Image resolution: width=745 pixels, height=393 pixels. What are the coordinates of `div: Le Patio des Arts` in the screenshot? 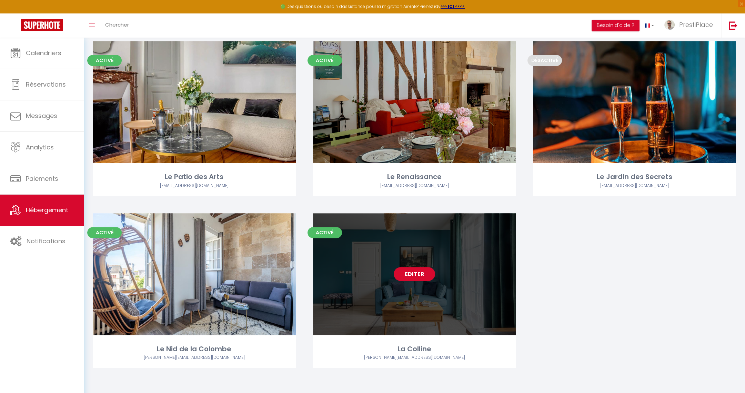 It's located at (194, 177).